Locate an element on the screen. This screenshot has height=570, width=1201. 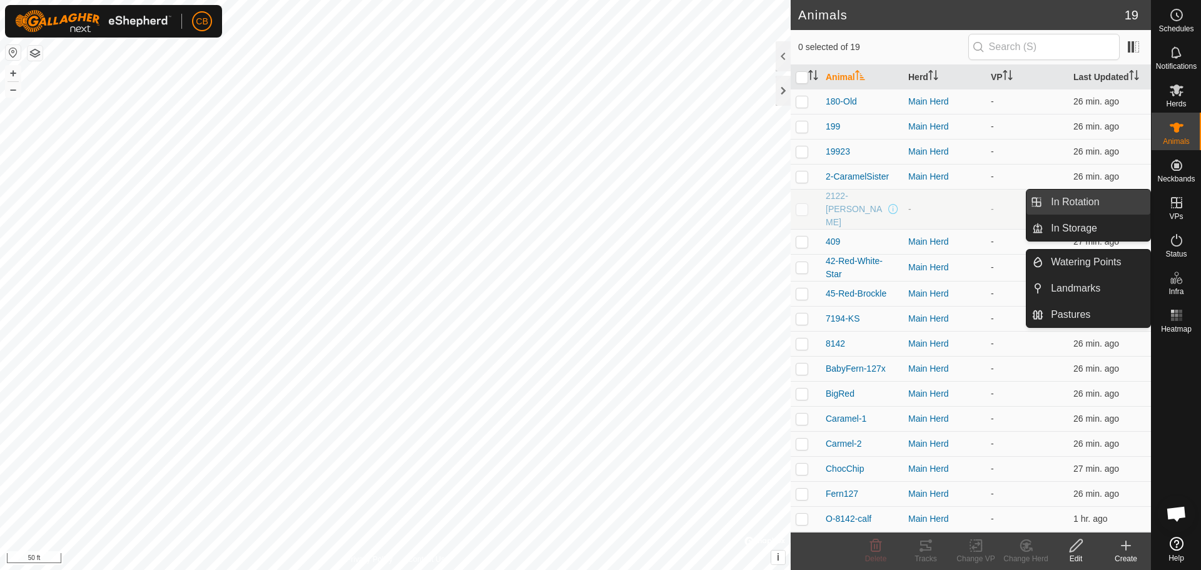
li: Watering Points is located at coordinates (1088, 262).